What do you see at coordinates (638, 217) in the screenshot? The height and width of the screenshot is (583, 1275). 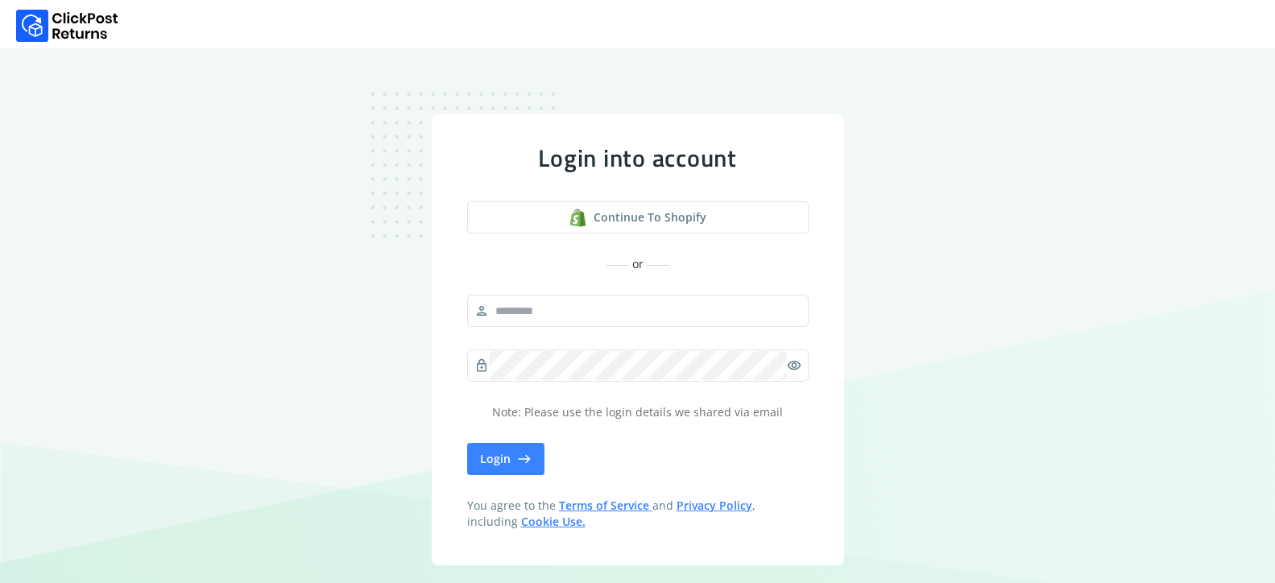 I see `button: Continue to shopify` at bounding box center [638, 217].